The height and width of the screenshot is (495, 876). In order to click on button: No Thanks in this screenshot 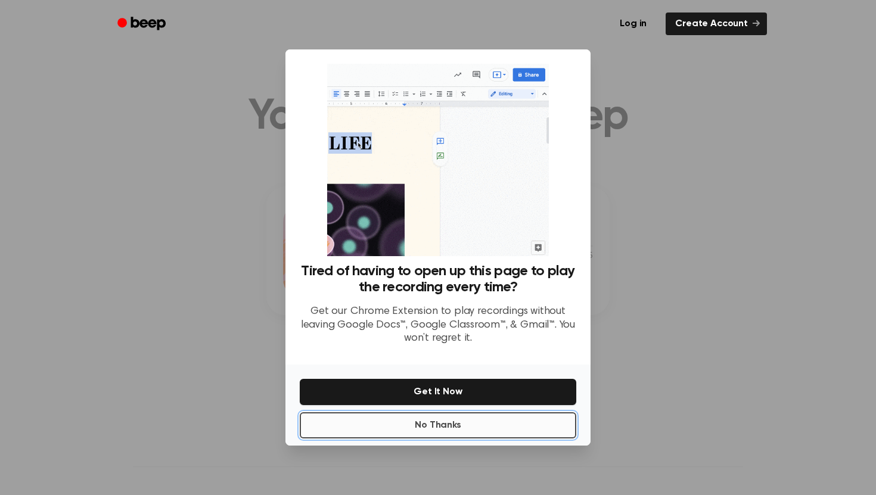, I will do `click(438, 426)`.